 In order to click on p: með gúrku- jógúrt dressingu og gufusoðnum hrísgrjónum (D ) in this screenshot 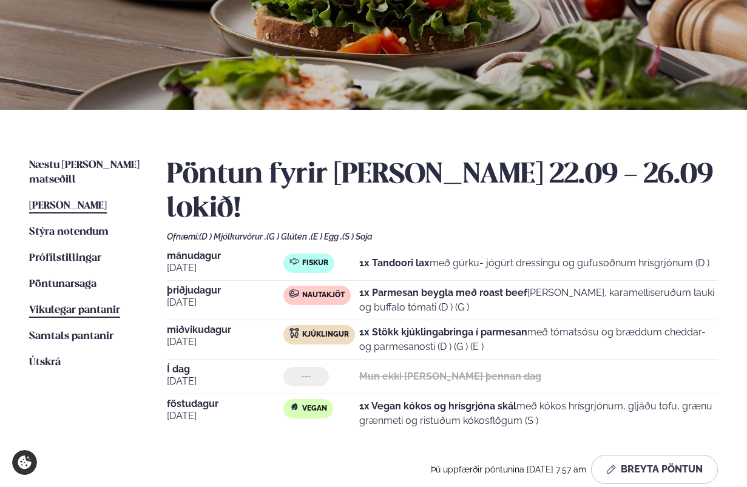, I will do `click(534, 263)`.